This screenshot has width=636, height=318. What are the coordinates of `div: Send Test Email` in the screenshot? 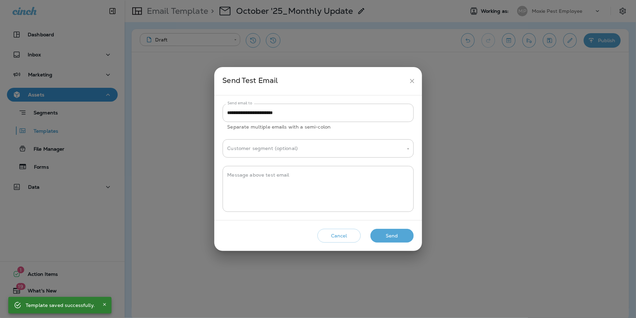 It's located at (314, 81).